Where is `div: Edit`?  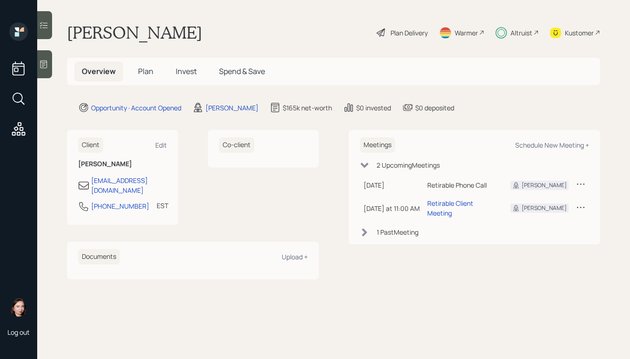
div: Edit is located at coordinates (161, 145).